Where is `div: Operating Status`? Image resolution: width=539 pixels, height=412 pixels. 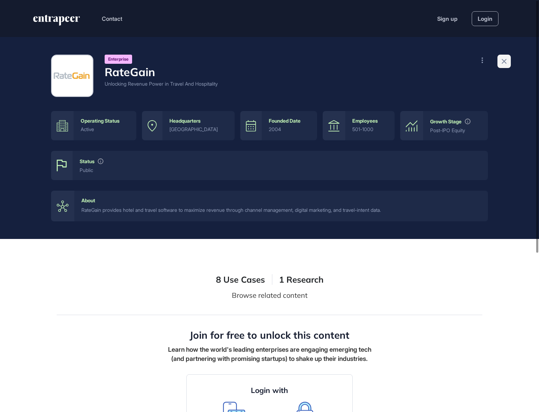 div: Operating Status is located at coordinates (100, 121).